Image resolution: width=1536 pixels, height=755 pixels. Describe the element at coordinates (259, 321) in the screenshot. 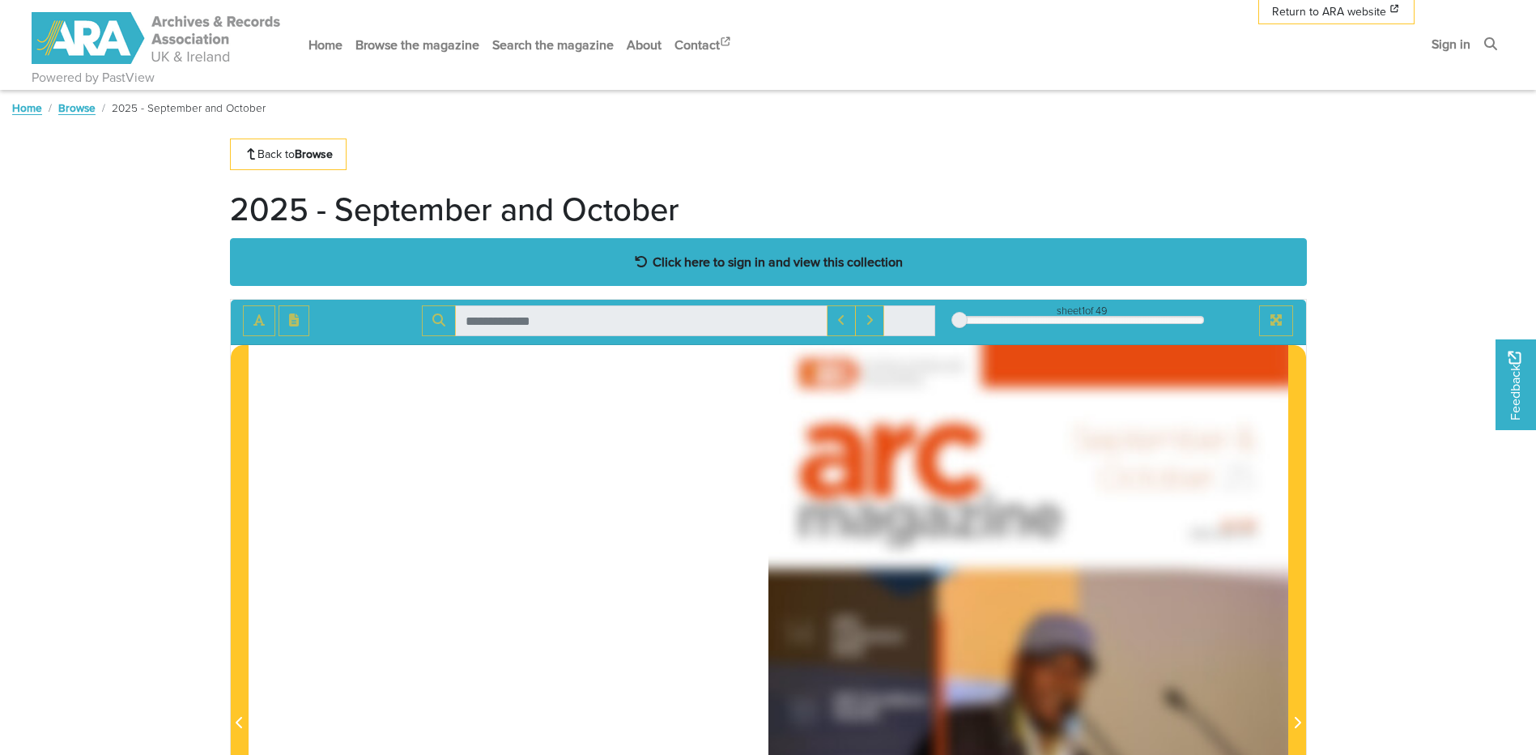

I see `button: Toggle text selection (Alt+T)` at that location.